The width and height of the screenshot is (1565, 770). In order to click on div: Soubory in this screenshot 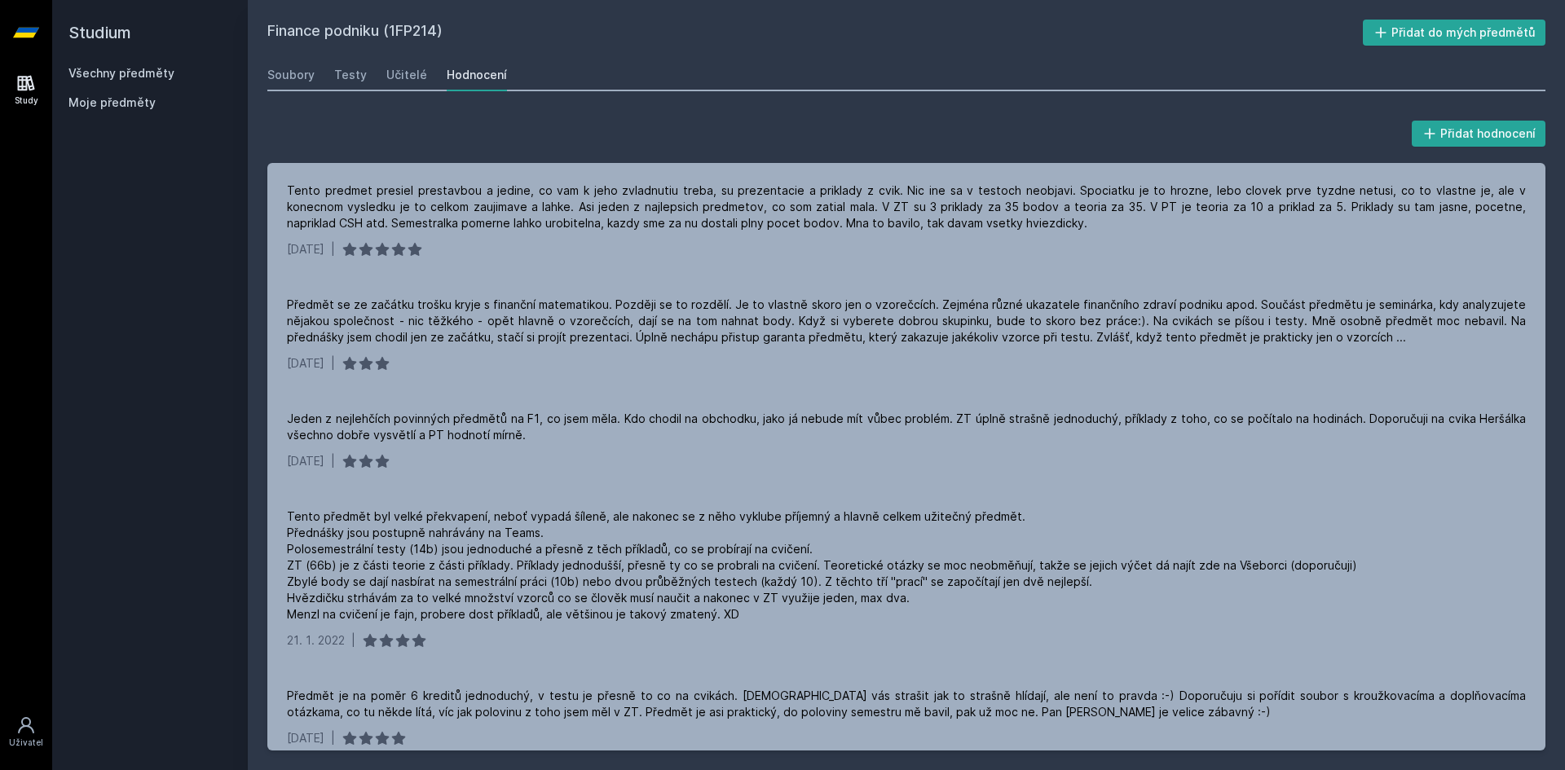, I will do `click(291, 75)`.